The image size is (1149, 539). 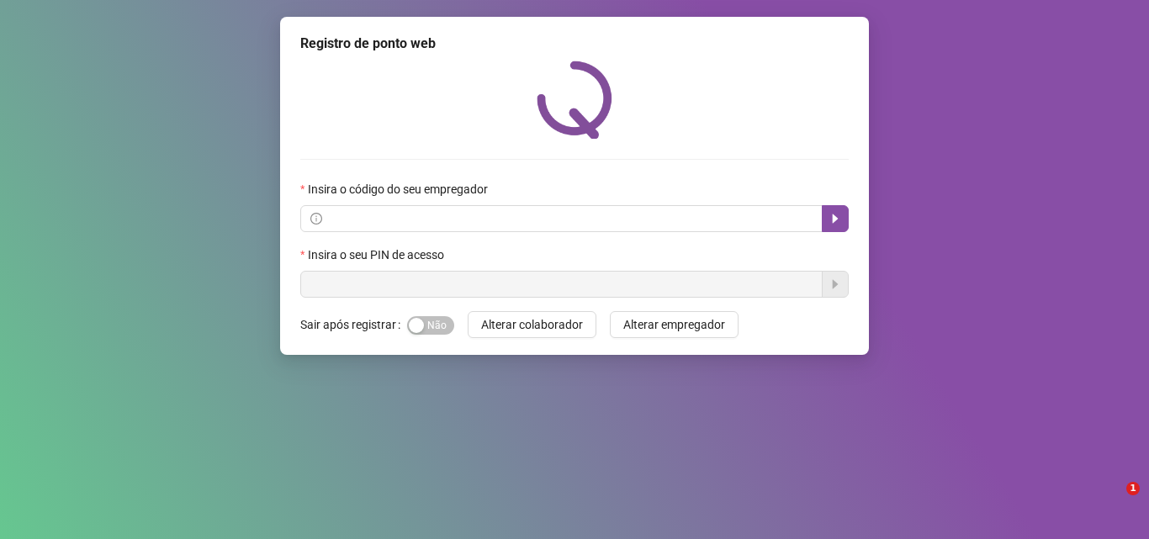 I want to click on div: Registro de ponto web, so click(x=575, y=44).